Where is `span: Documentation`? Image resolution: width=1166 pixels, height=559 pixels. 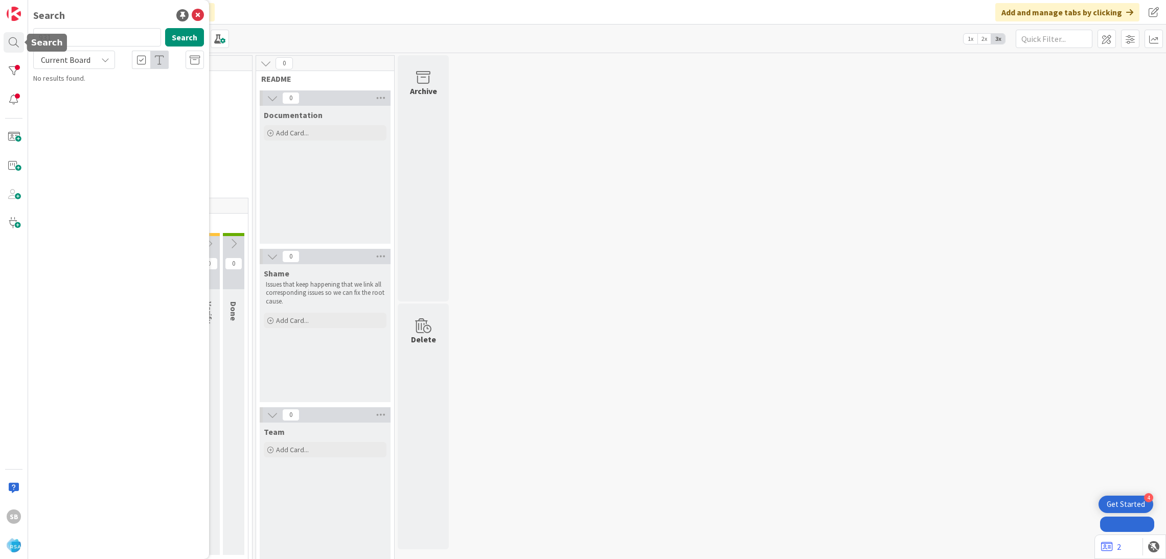 span: Documentation is located at coordinates (293, 115).